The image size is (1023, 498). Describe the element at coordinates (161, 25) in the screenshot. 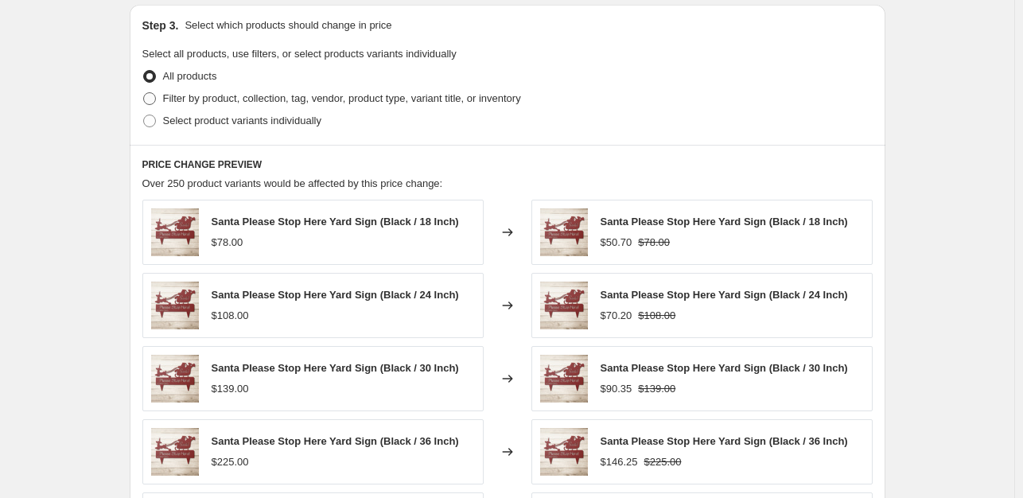

I see `h2: Step 3.` at that location.